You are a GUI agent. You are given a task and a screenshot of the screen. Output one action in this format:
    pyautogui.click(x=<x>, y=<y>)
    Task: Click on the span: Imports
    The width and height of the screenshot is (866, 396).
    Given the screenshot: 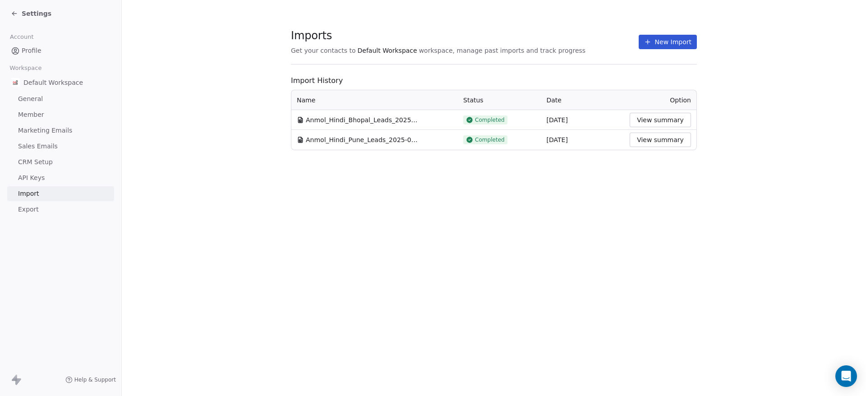 What is the action you would take?
    pyautogui.click(x=438, y=36)
    